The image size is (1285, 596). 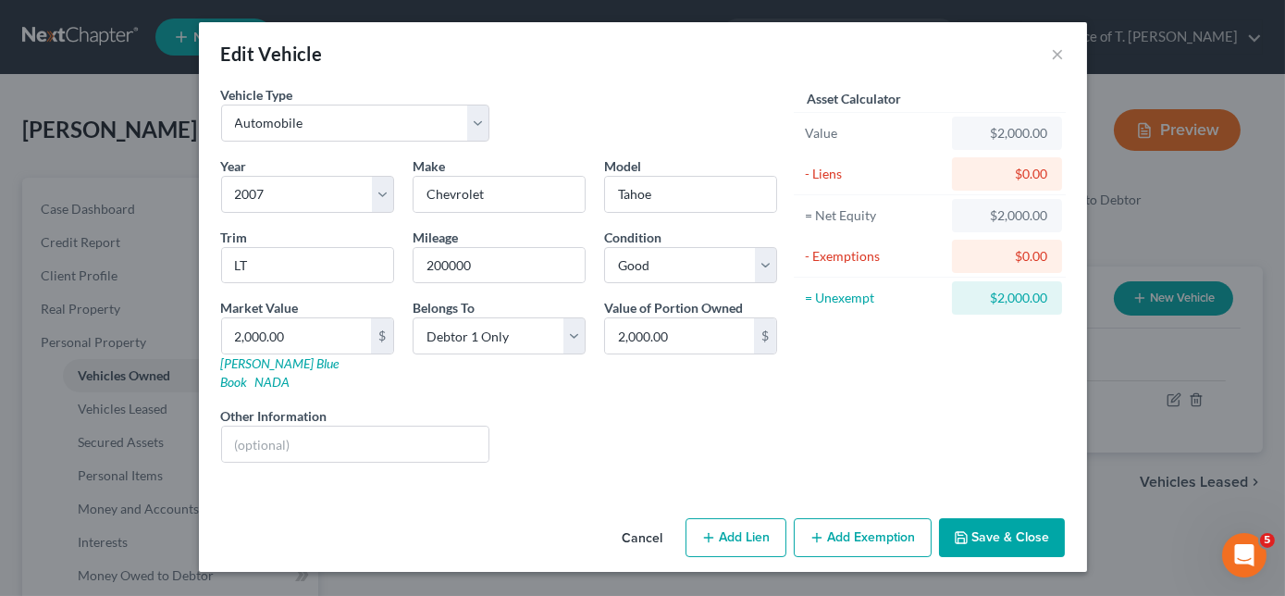 What do you see at coordinates (355, 444) in the screenshot?
I see `input: (optional)` at bounding box center [355, 444].